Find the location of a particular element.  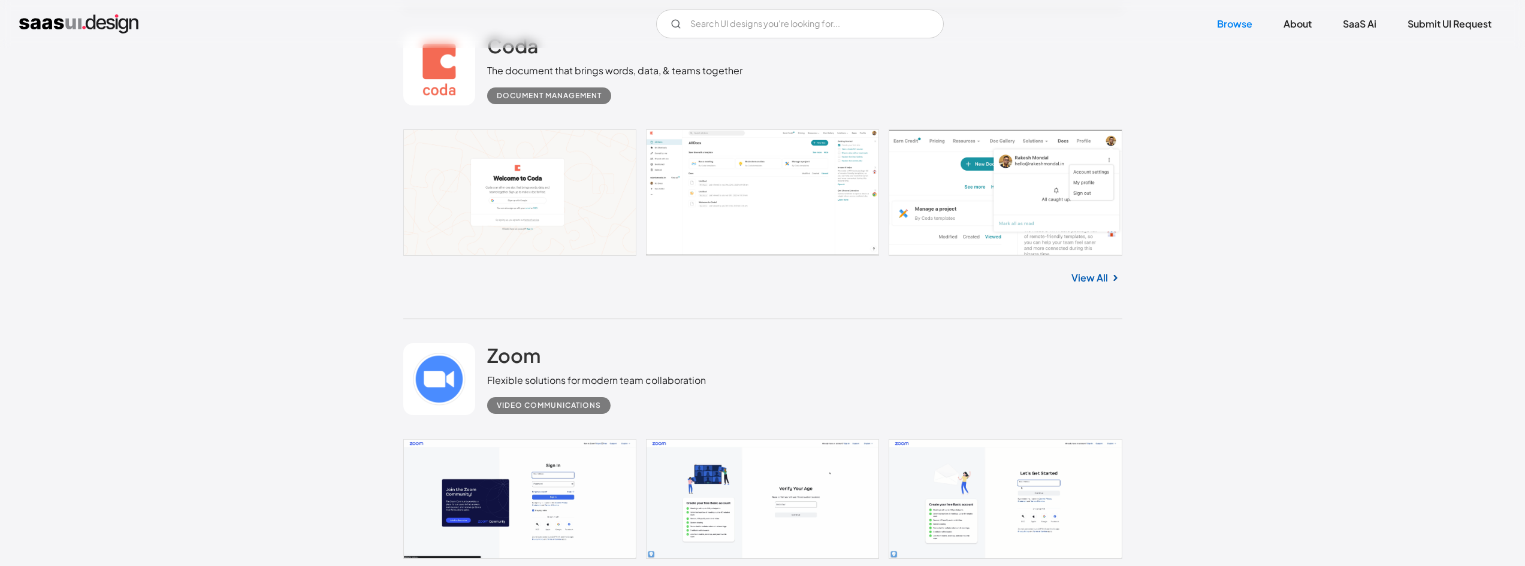

div: The document that brings words, data, & teams together is located at coordinates (615, 71).